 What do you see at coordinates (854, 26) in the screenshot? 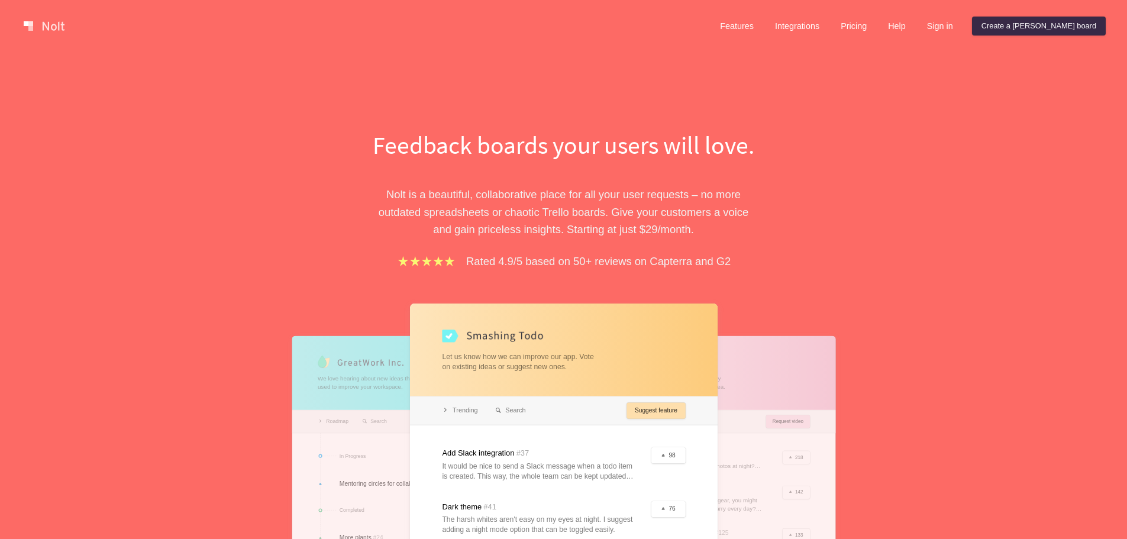
I see `a: Pricing` at bounding box center [854, 26].